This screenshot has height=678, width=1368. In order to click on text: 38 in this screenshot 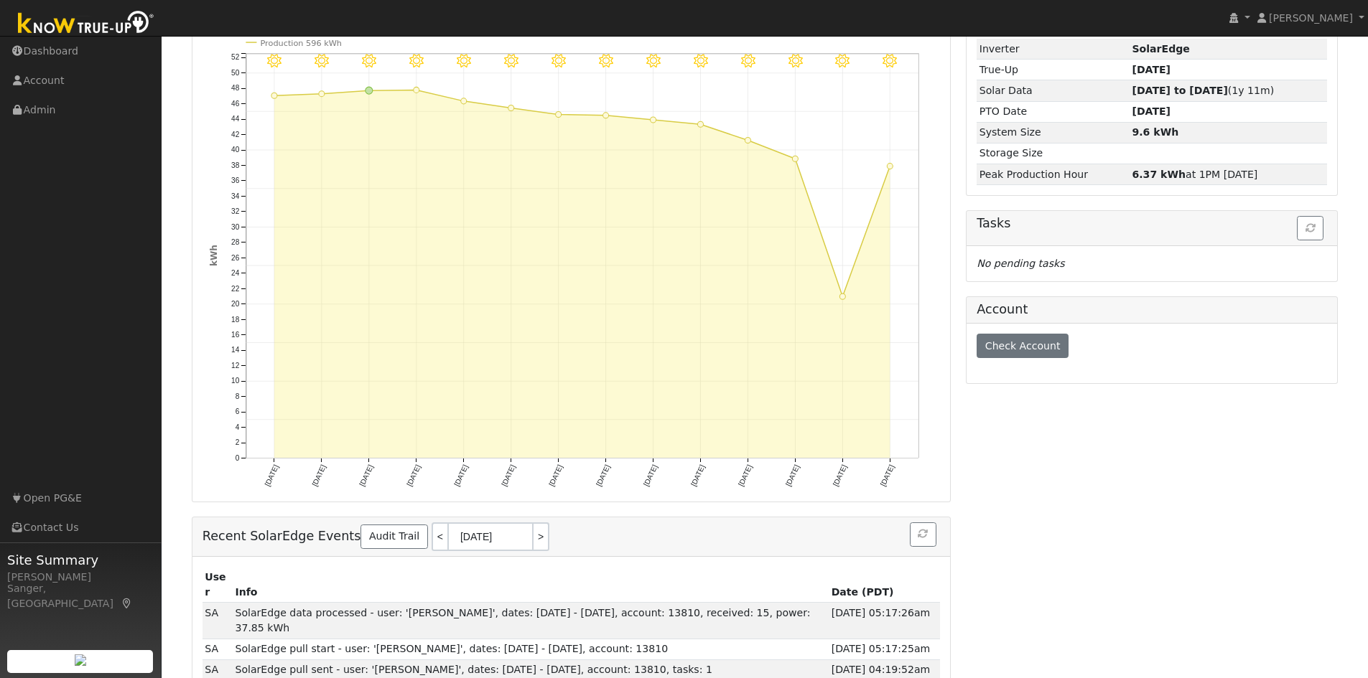, I will do `click(235, 165)`.